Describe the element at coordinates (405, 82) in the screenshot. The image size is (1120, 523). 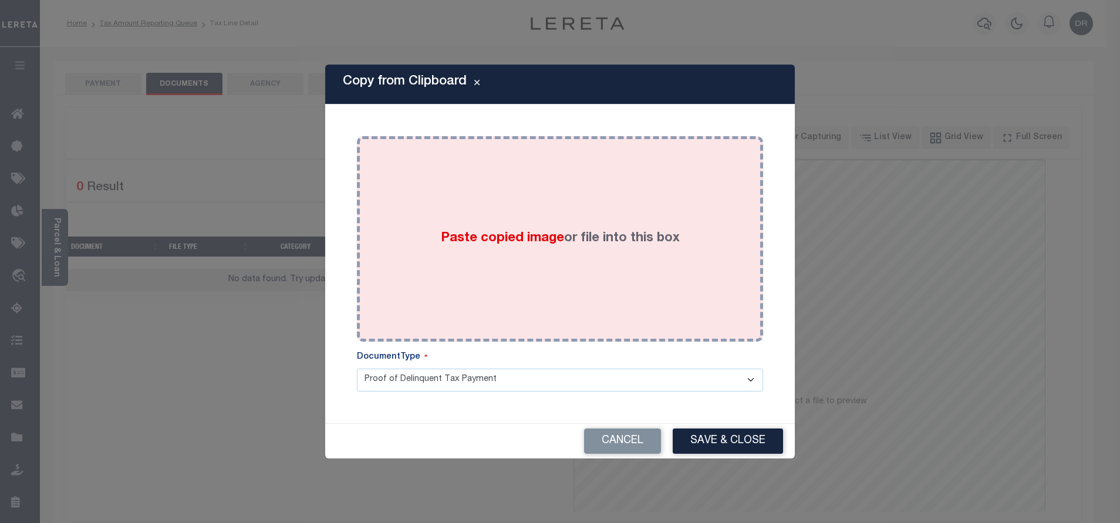
I see `h5: Copy from Clipboard` at that location.